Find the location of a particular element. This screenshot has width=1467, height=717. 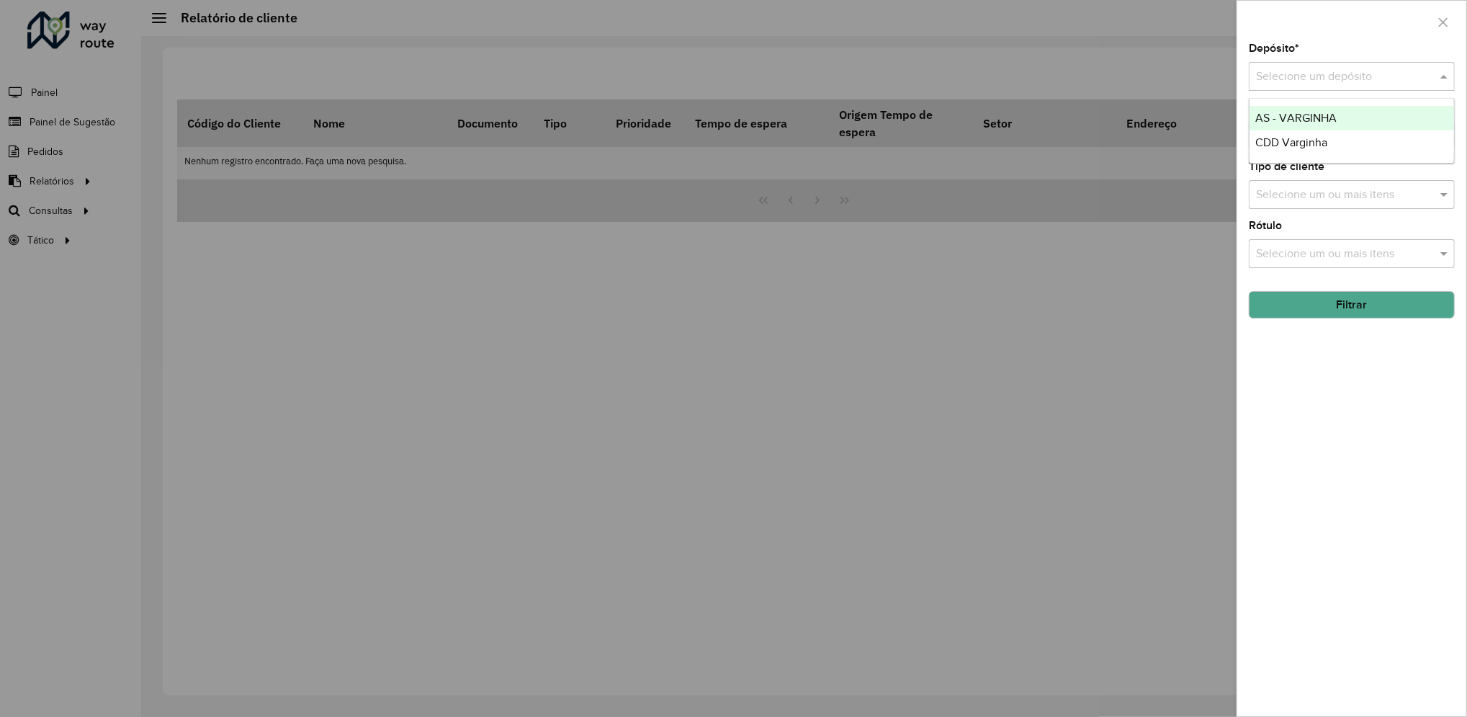

button: Filtrar is located at coordinates (1352, 305).